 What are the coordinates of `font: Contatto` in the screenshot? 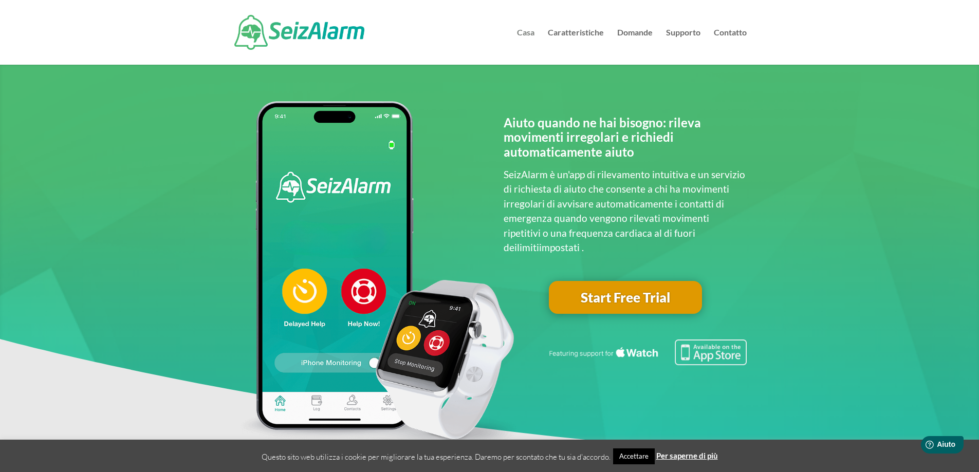 It's located at (730, 32).